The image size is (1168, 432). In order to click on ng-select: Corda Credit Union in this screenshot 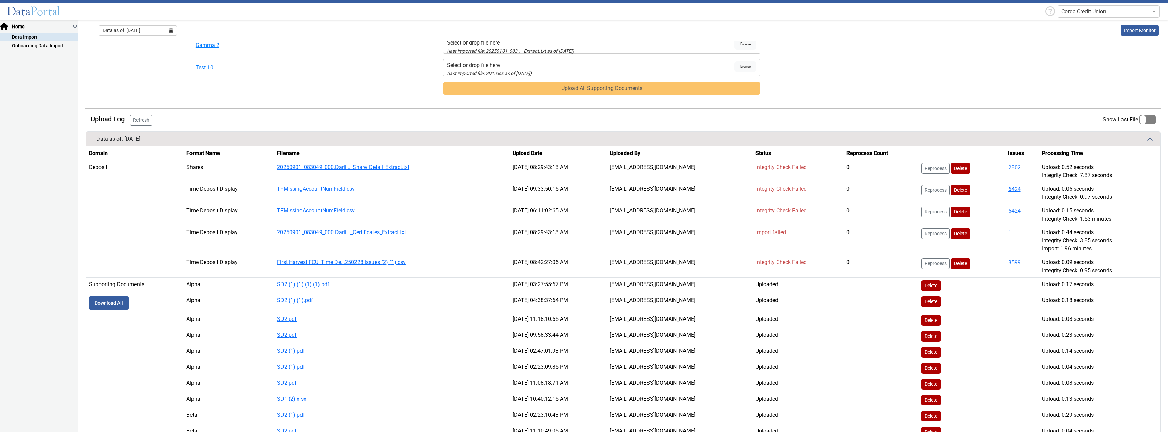, I will do `click(1109, 12)`.